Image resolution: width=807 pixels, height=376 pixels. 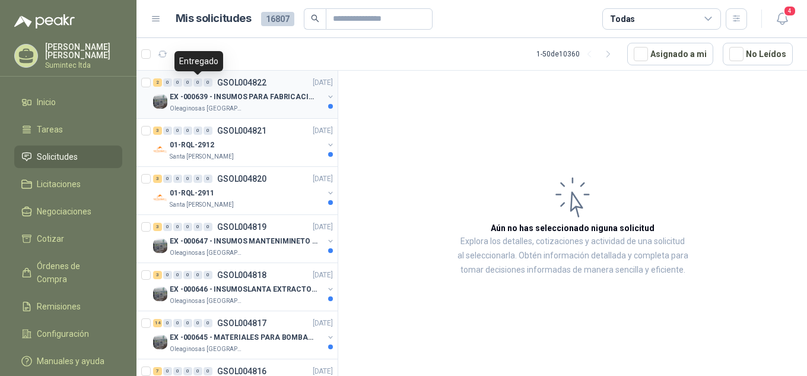 What do you see at coordinates (242, 323) in the screenshot?
I see `p: GSOL004817` at bounding box center [242, 323].